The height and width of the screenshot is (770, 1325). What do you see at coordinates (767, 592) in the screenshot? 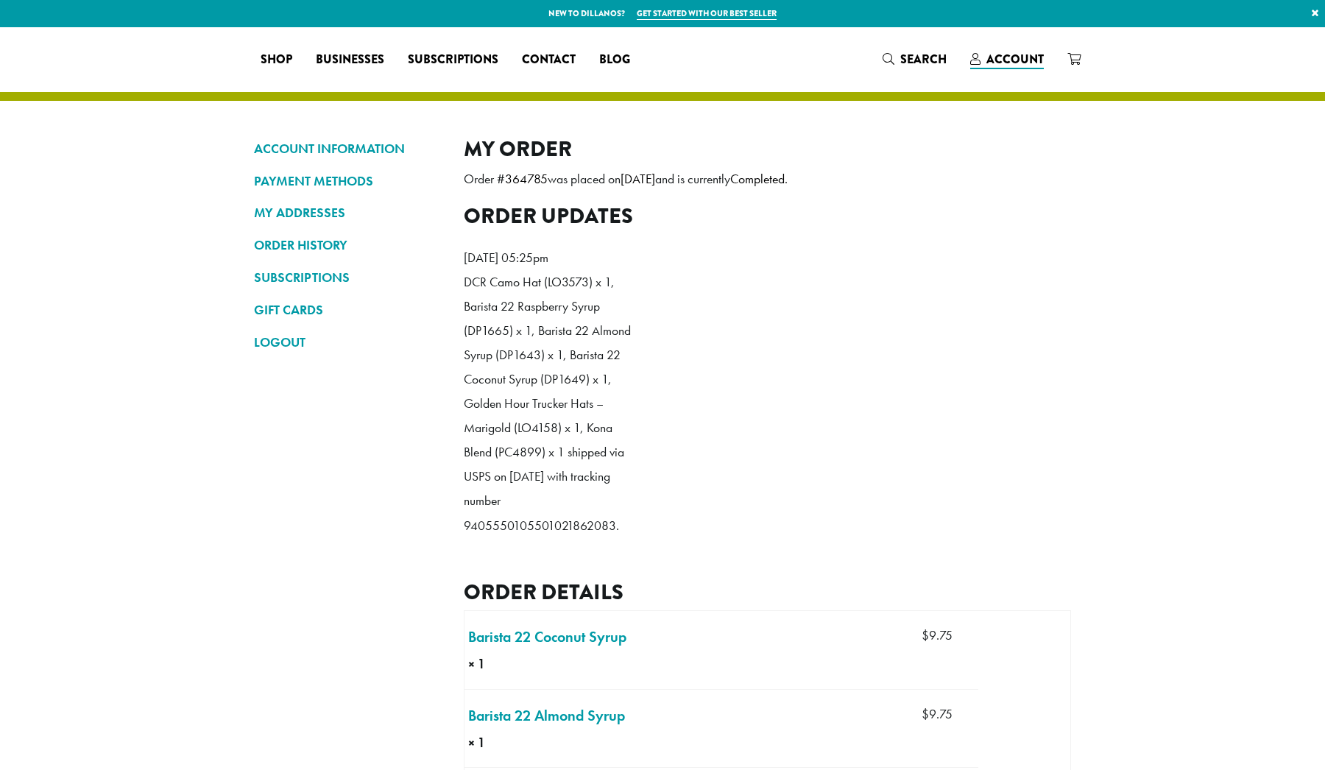
I see `h2: Order details` at bounding box center [767, 592].